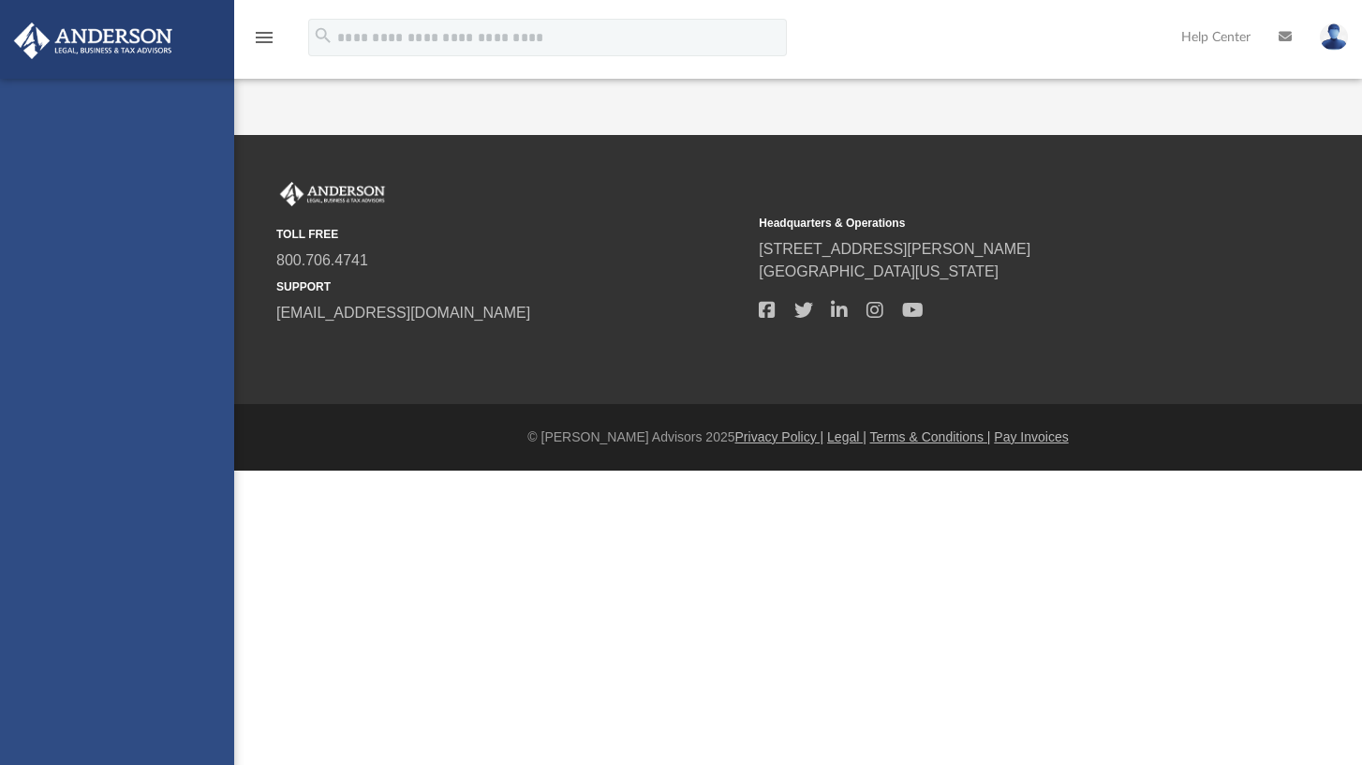 The image size is (1362, 765). What do you see at coordinates (511, 287) in the screenshot?
I see `small: SUPPORT` at bounding box center [511, 287].